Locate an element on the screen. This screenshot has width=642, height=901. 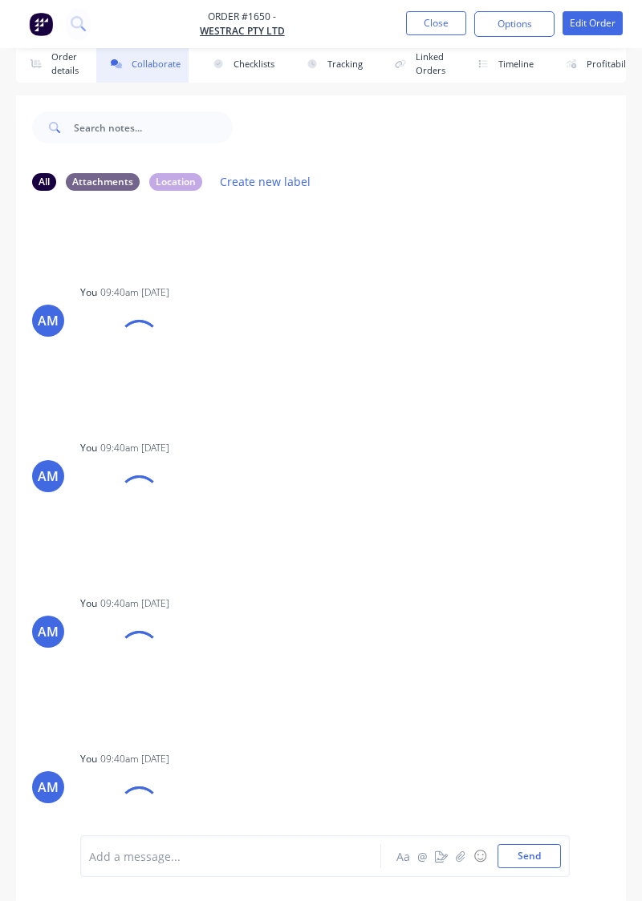
button: Options is located at coordinates (514, 24).